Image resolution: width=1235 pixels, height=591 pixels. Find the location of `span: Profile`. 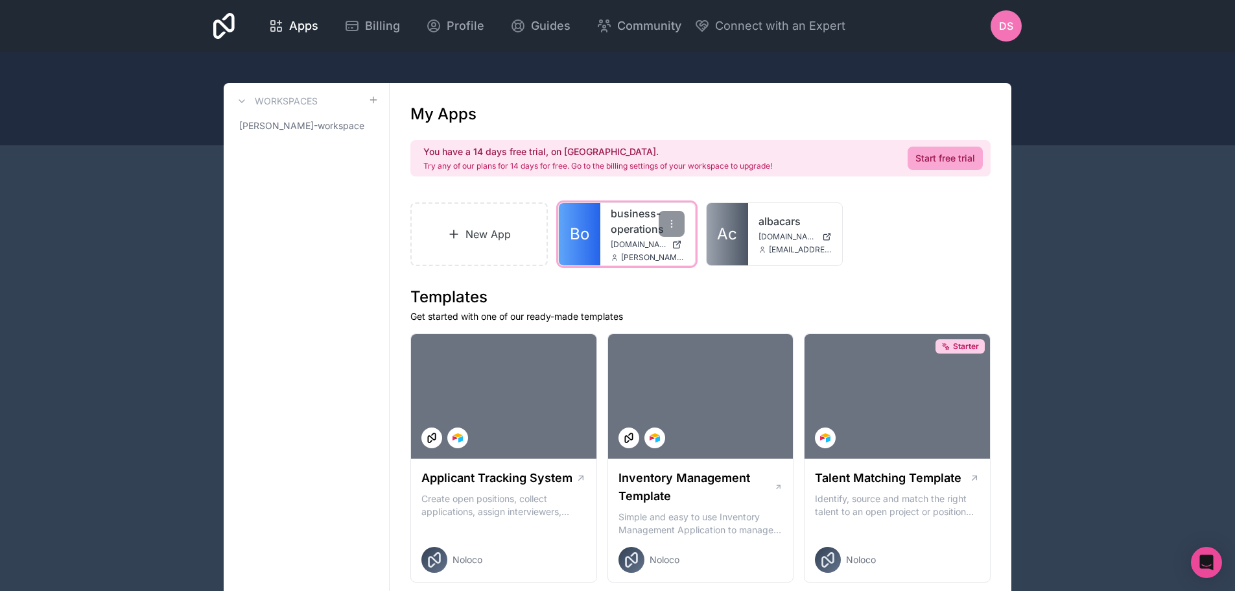

span: Profile is located at coordinates (465, 26).